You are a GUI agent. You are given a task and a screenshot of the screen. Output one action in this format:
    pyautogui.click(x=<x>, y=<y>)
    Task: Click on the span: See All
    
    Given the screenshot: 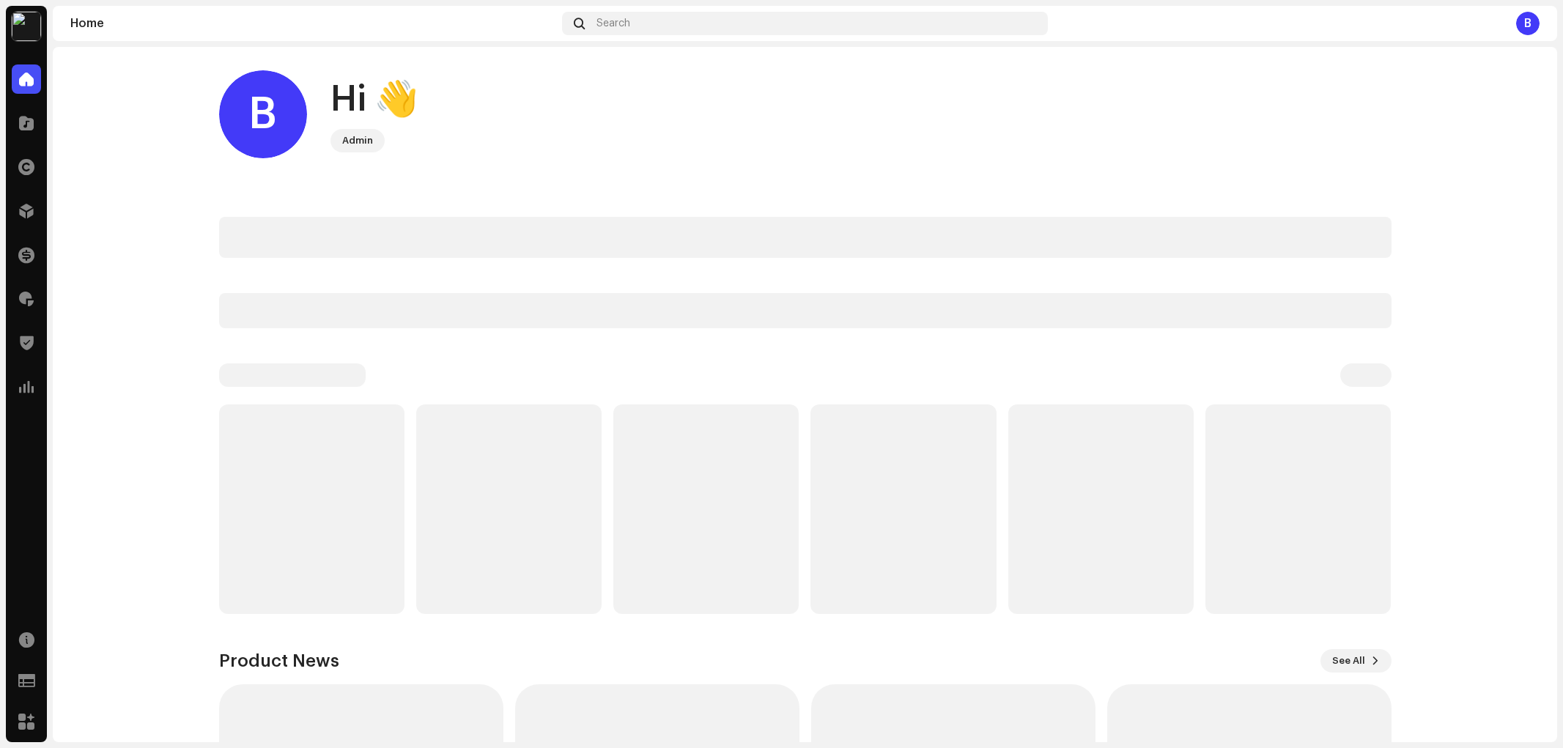 What is the action you would take?
    pyautogui.click(x=1349, y=661)
    